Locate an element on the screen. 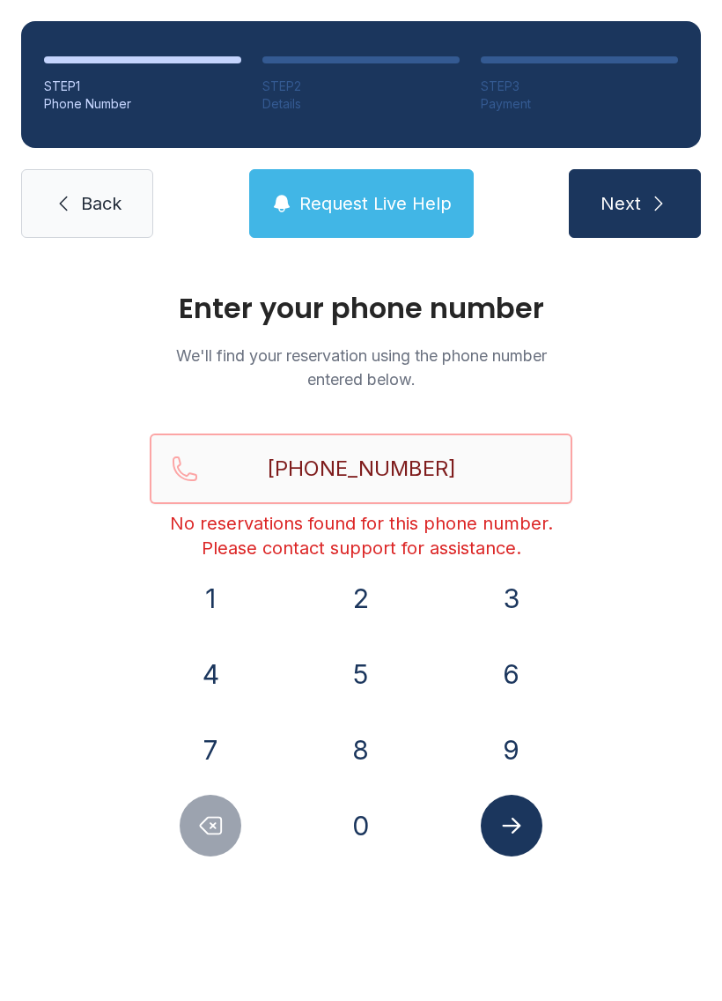 This screenshot has height=1001, width=722. button: 8 is located at coordinates (361, 750).